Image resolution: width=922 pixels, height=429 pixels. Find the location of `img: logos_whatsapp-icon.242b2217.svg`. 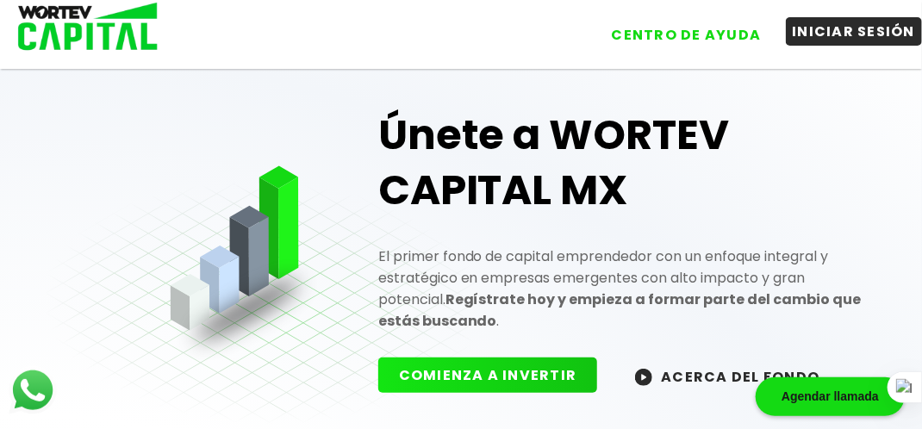

img: logos_whatsapp-icon.242b2217.svg is located at coordinates (33, 390).